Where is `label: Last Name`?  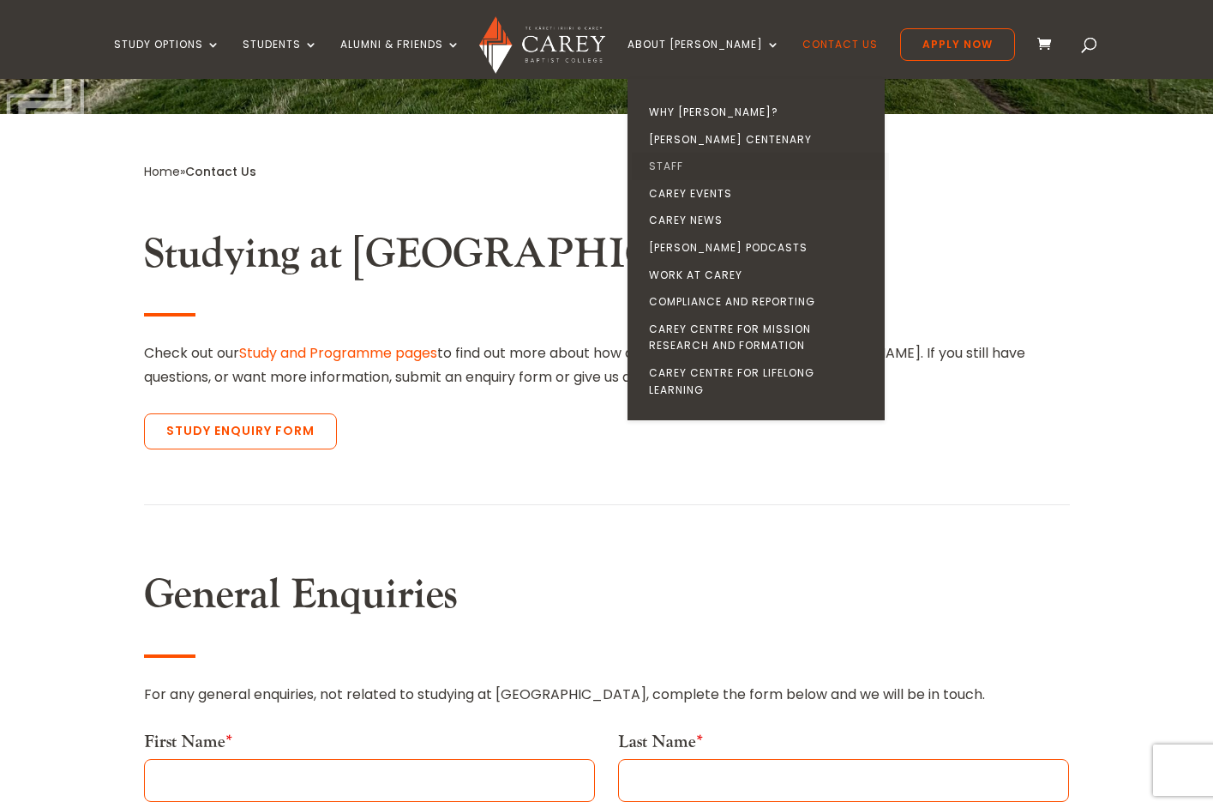 label: Last Name is located at coordinates (660, 742).